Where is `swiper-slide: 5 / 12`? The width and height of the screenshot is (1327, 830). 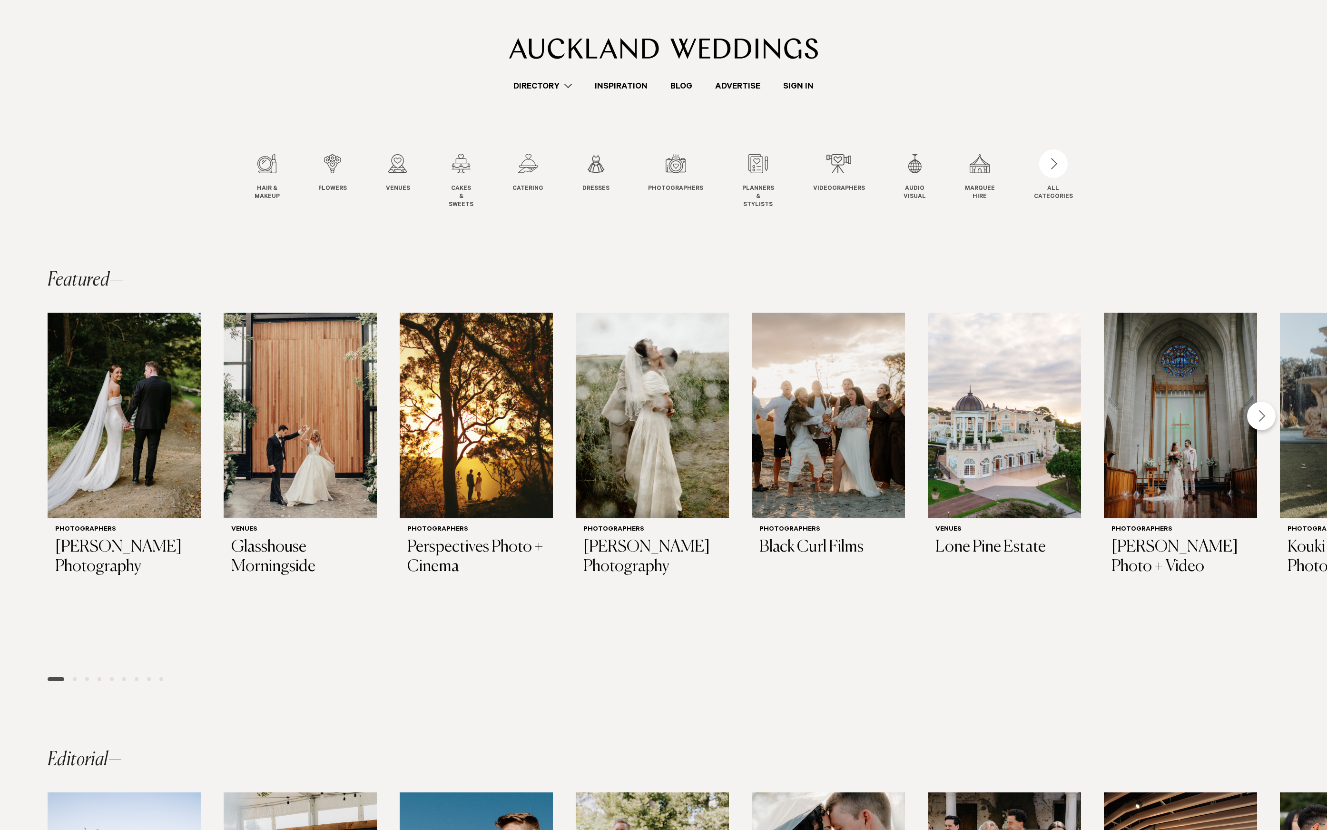 swiper-slide: 5 / 12 is located at coordinates (537, 181).